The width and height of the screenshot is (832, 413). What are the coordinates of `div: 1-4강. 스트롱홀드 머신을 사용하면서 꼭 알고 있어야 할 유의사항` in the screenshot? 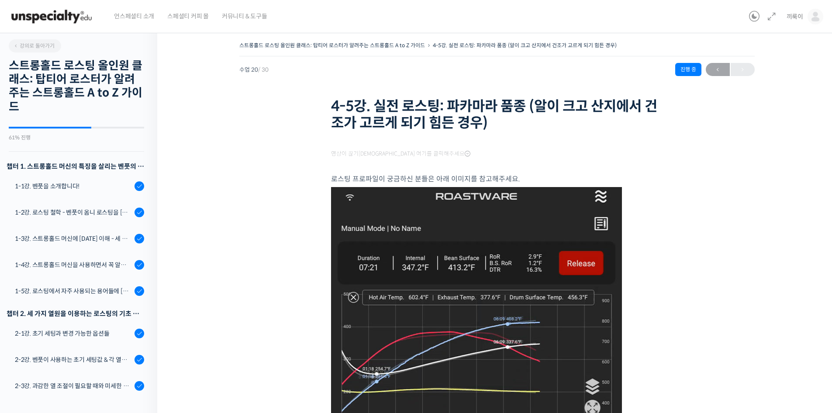 It's located at (73, 265).